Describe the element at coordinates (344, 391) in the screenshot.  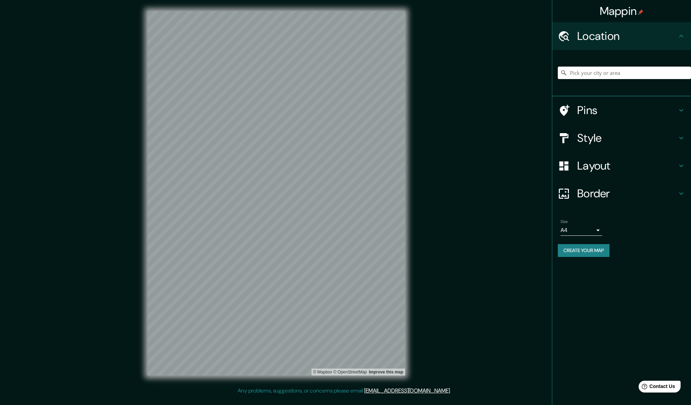
I see `p: Any problems, suggestions, or concerns please email .` at that location.